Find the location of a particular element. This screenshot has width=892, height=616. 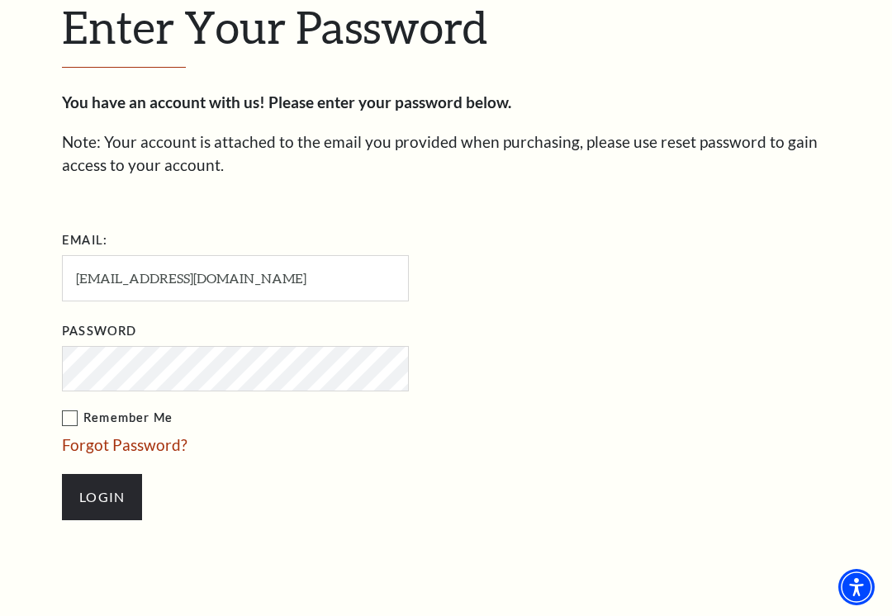

strong: Please enter your password below. is located at coordinates (390, 102).